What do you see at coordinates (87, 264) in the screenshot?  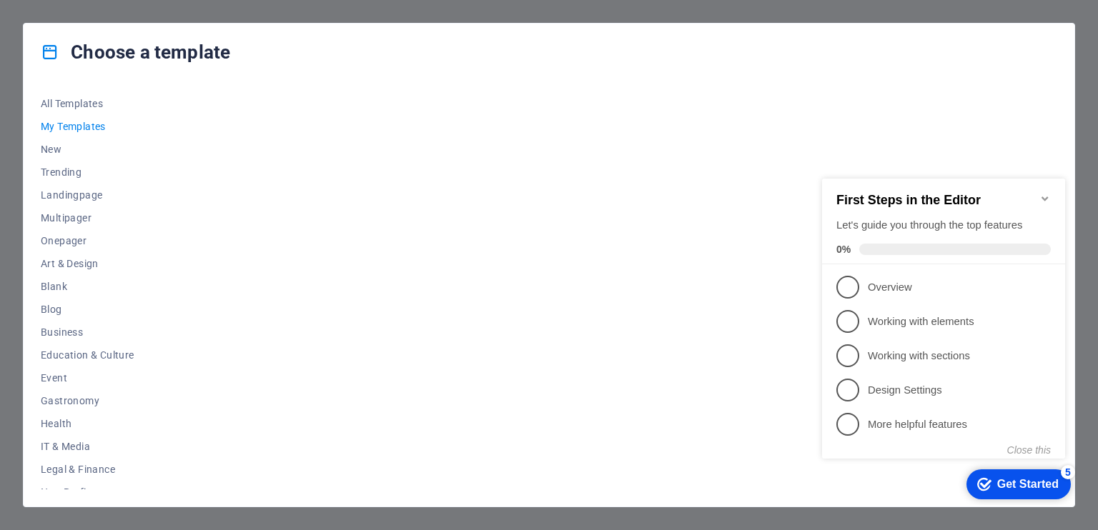 I see `span: Art & Design` at bounding box center [87, 264].